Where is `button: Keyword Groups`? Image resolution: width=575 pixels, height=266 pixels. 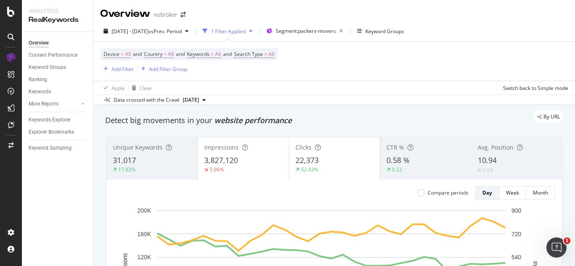 button: Keyword Groups is located at coordinates (381, 31).